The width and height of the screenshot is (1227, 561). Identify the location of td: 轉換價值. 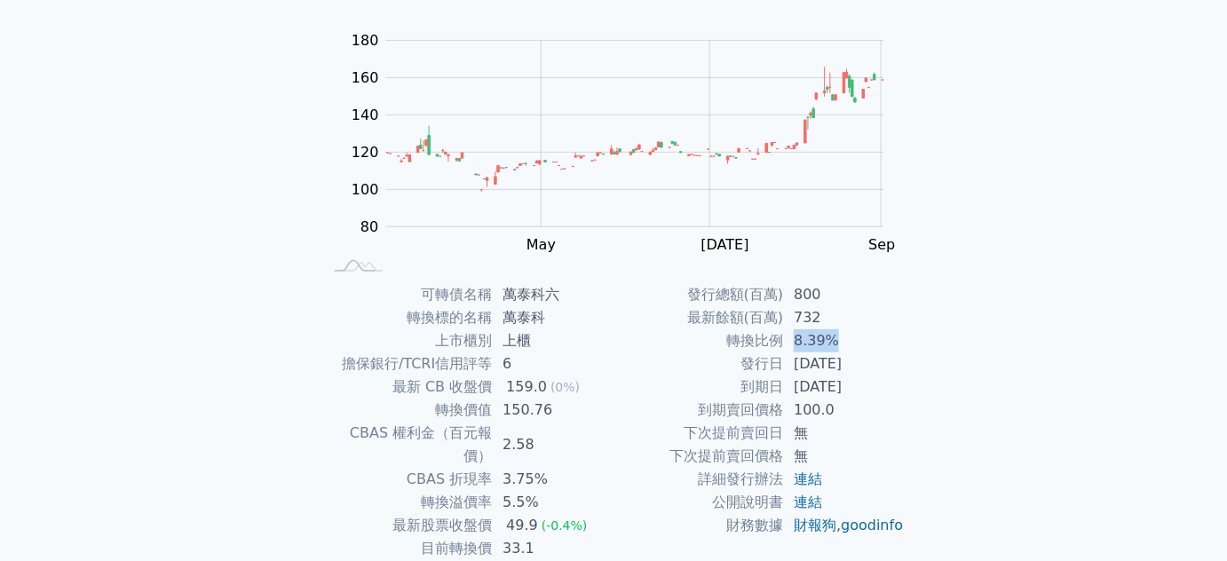
(407, 410).